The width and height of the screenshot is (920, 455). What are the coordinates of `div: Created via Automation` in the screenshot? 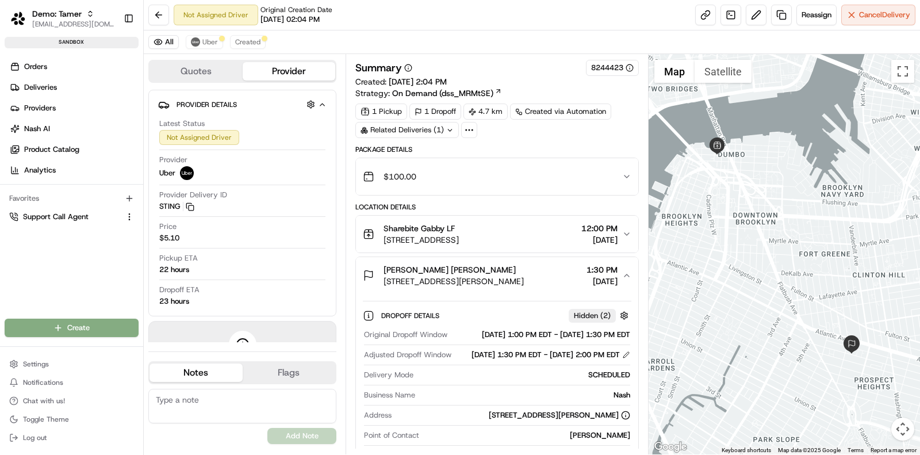 It's located at (561, 112).